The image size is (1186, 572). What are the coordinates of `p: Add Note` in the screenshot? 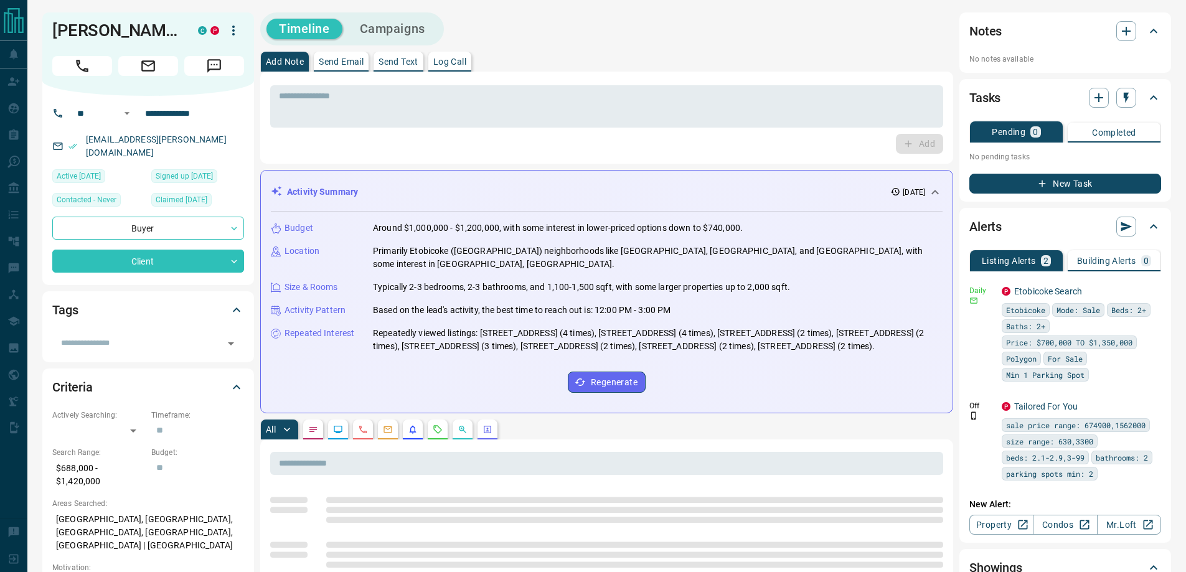 It's located at (285, 62).